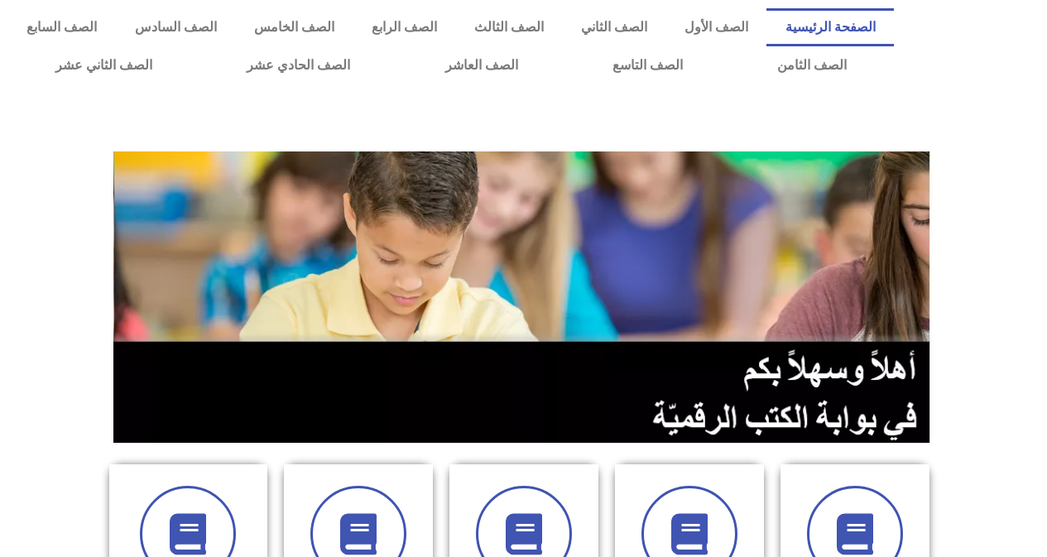 This screenshot has height=557, width=1047. Describe the element at coordinates (613, 27) in the screenshot. I see `a: الصف الثاني` at that location.